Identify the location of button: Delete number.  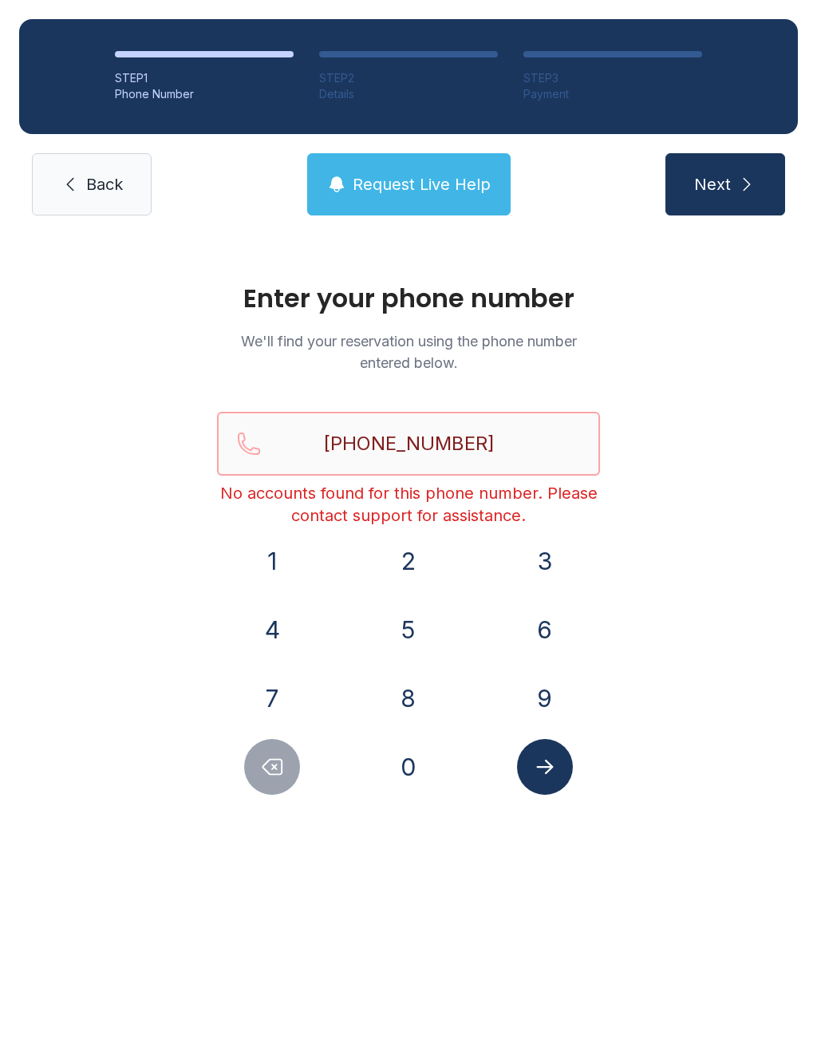
(272, 767).